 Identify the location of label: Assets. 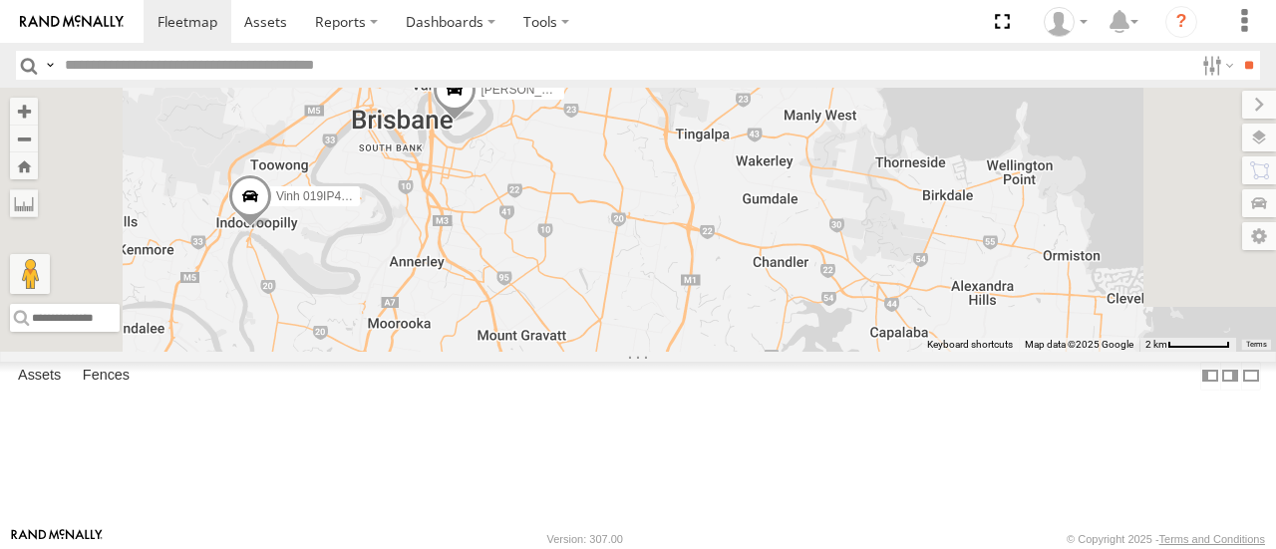
(39, 377).